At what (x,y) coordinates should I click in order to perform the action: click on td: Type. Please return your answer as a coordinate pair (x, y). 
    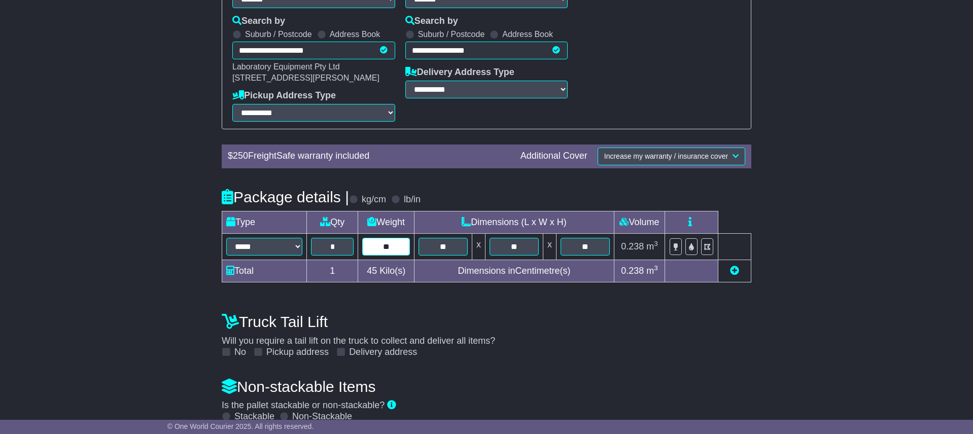
    Looking at the image, I should click on (264, 222).